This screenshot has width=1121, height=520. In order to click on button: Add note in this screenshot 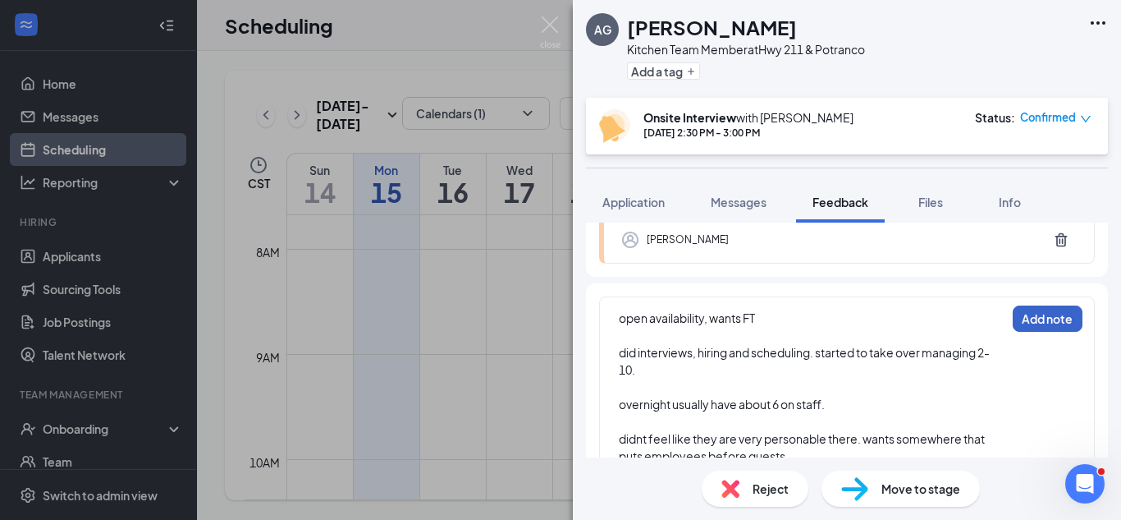, I will do `click(1047, 318)`.